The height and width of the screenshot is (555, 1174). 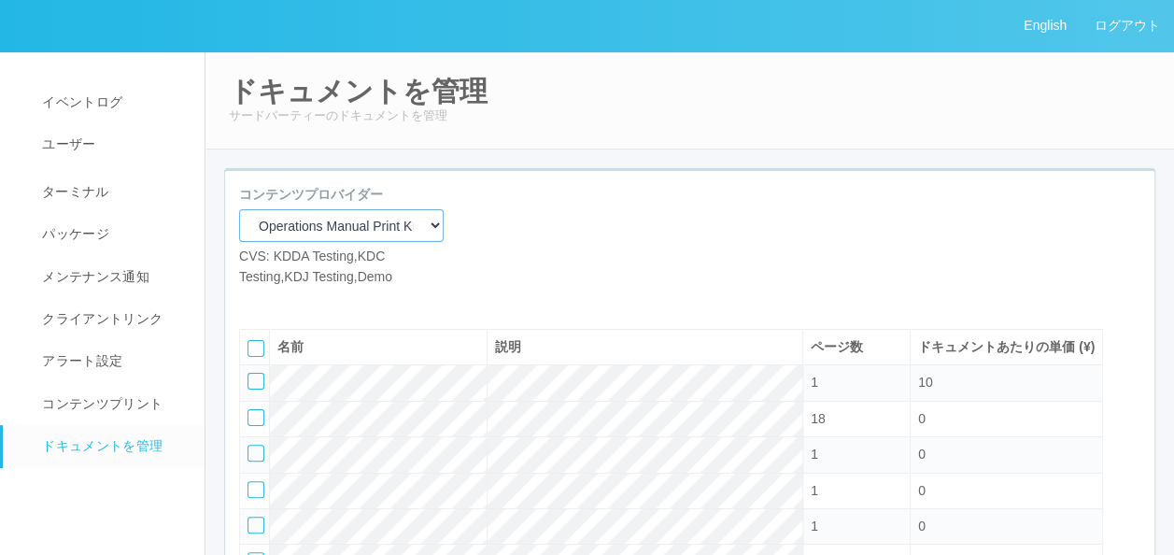 What do you see at coordinates (73, 234) in the screenshot?
I see `span: パッケージ` at bounding box center [73, 234].